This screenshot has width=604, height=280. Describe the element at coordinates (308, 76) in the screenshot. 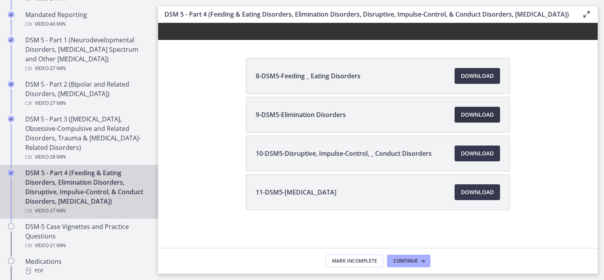

I see `span: 8-DSM5-Feeding _ Eating Disorders` at that location.